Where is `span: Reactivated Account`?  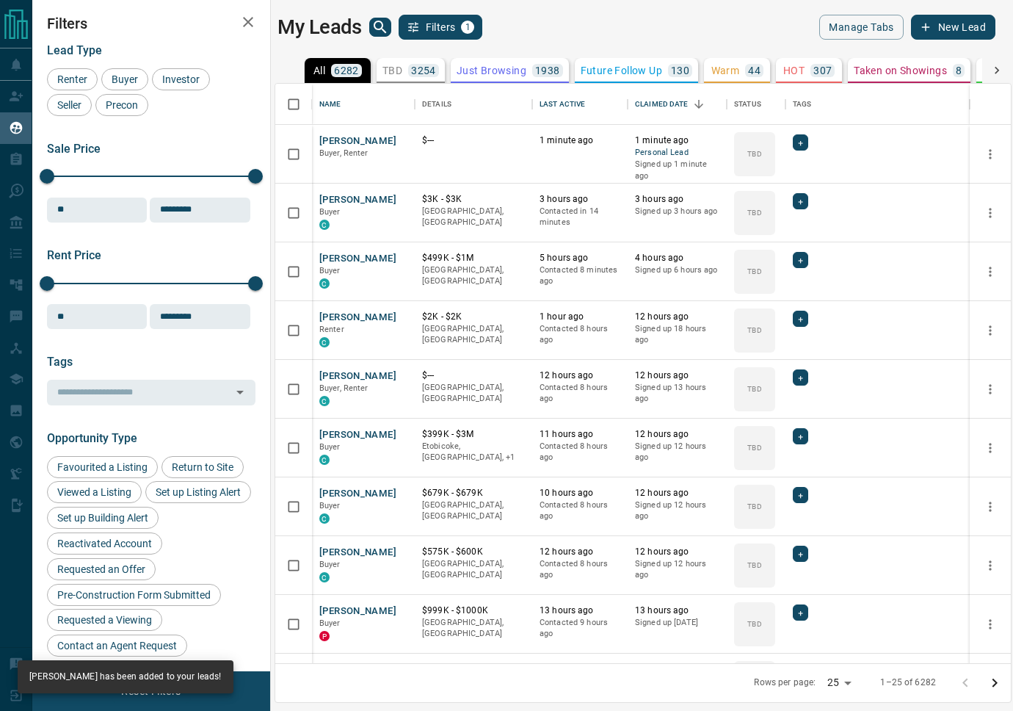
span: Reactivated Account is located at coordinates (104, 543).